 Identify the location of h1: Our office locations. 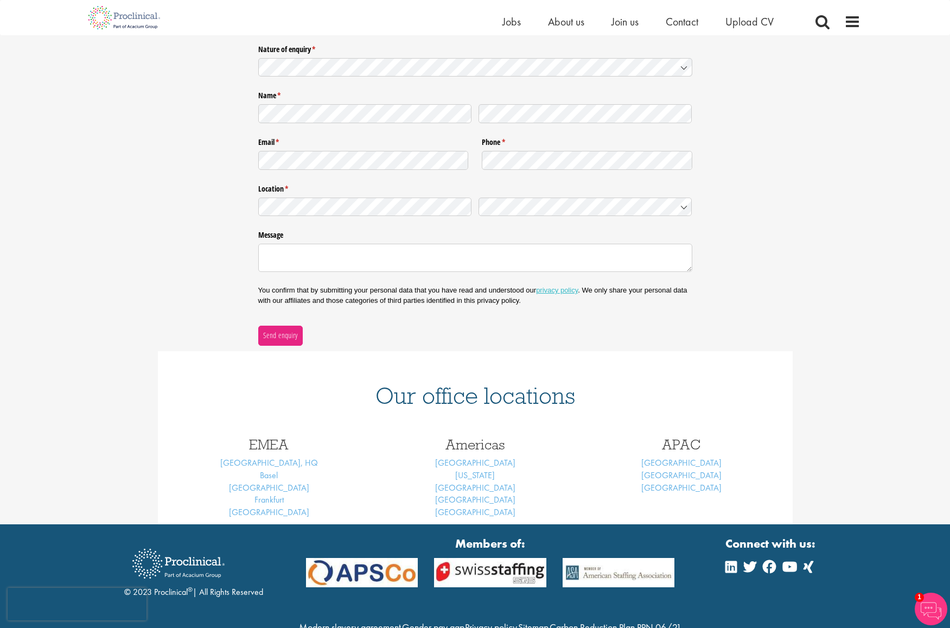
(475, 395).